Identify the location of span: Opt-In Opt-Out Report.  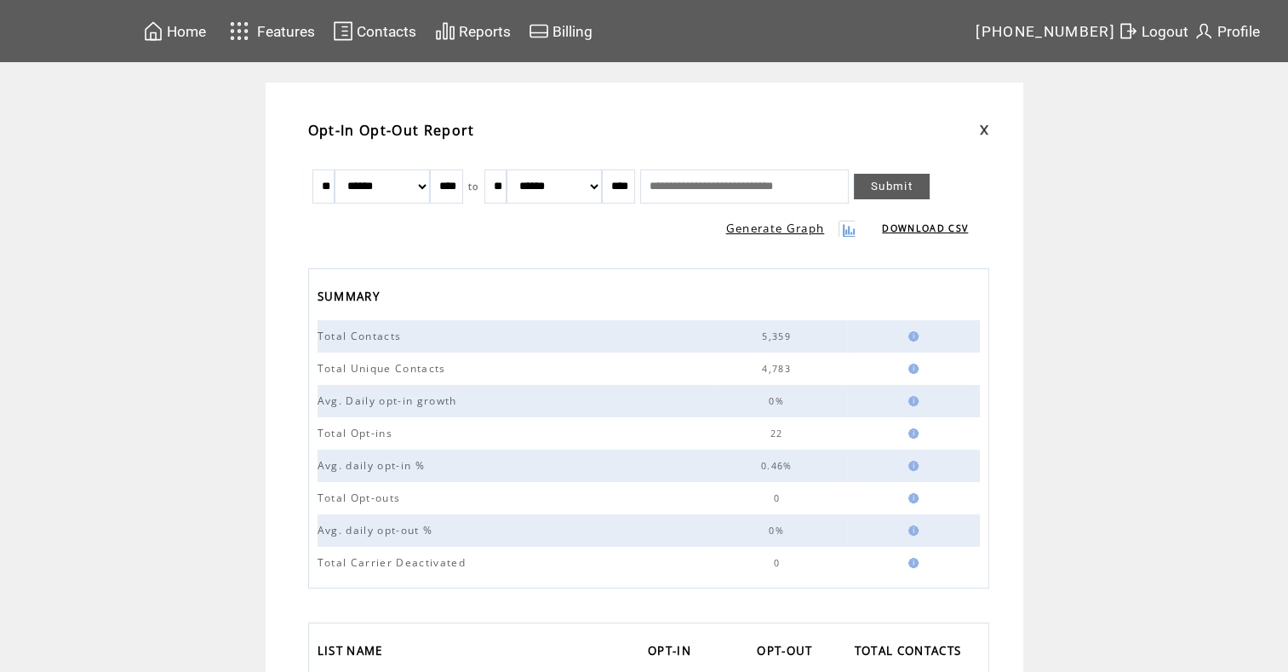
(392, 130).